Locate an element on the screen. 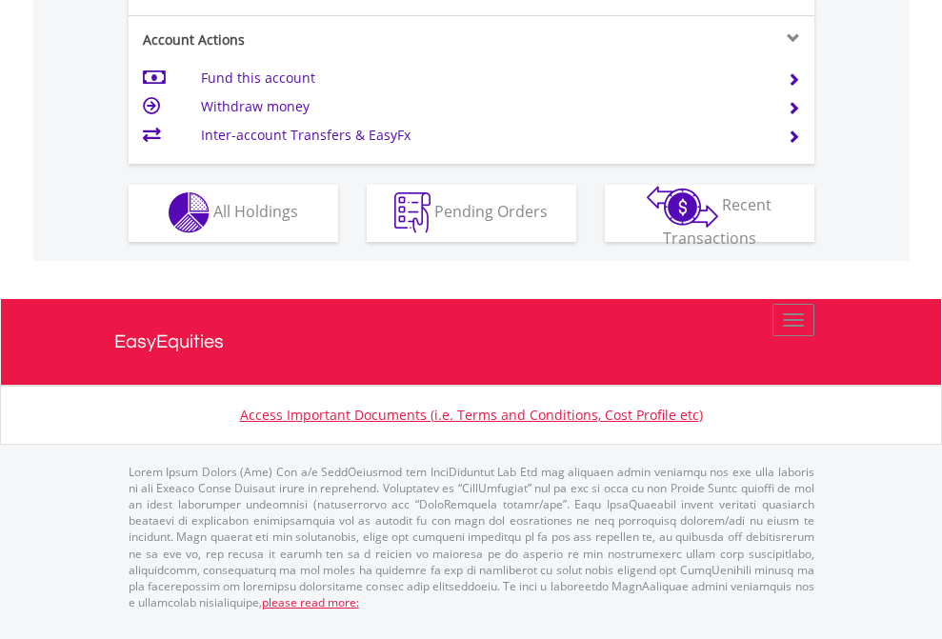 Image resolution: width=942 pixels, height=639 pixels. img: pending_instructions-wht.png is located at coordinates (412, 212).